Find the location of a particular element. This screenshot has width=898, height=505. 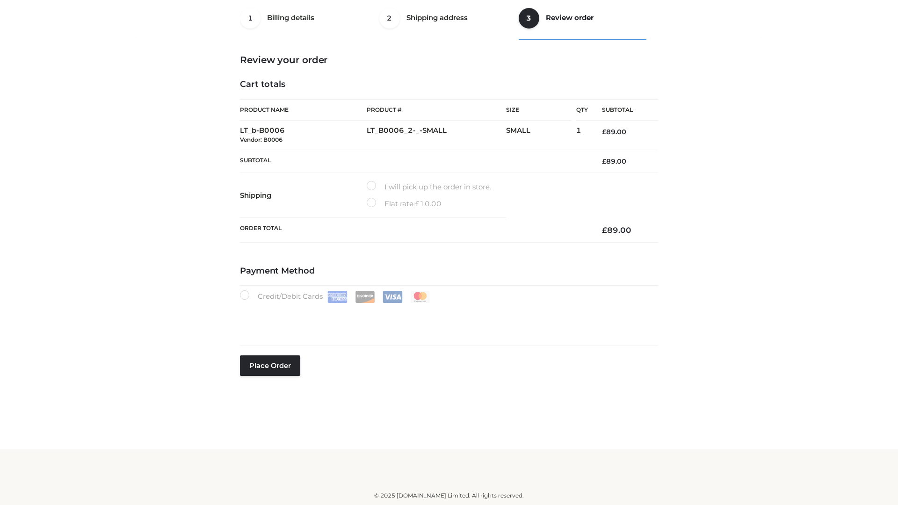

img: Mastercard is located at coordinates (420, 297).